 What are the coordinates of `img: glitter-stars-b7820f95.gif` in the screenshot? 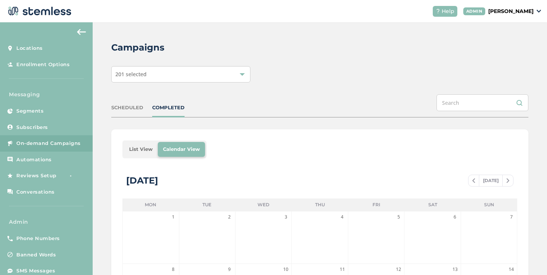 It's located at (70, 176).